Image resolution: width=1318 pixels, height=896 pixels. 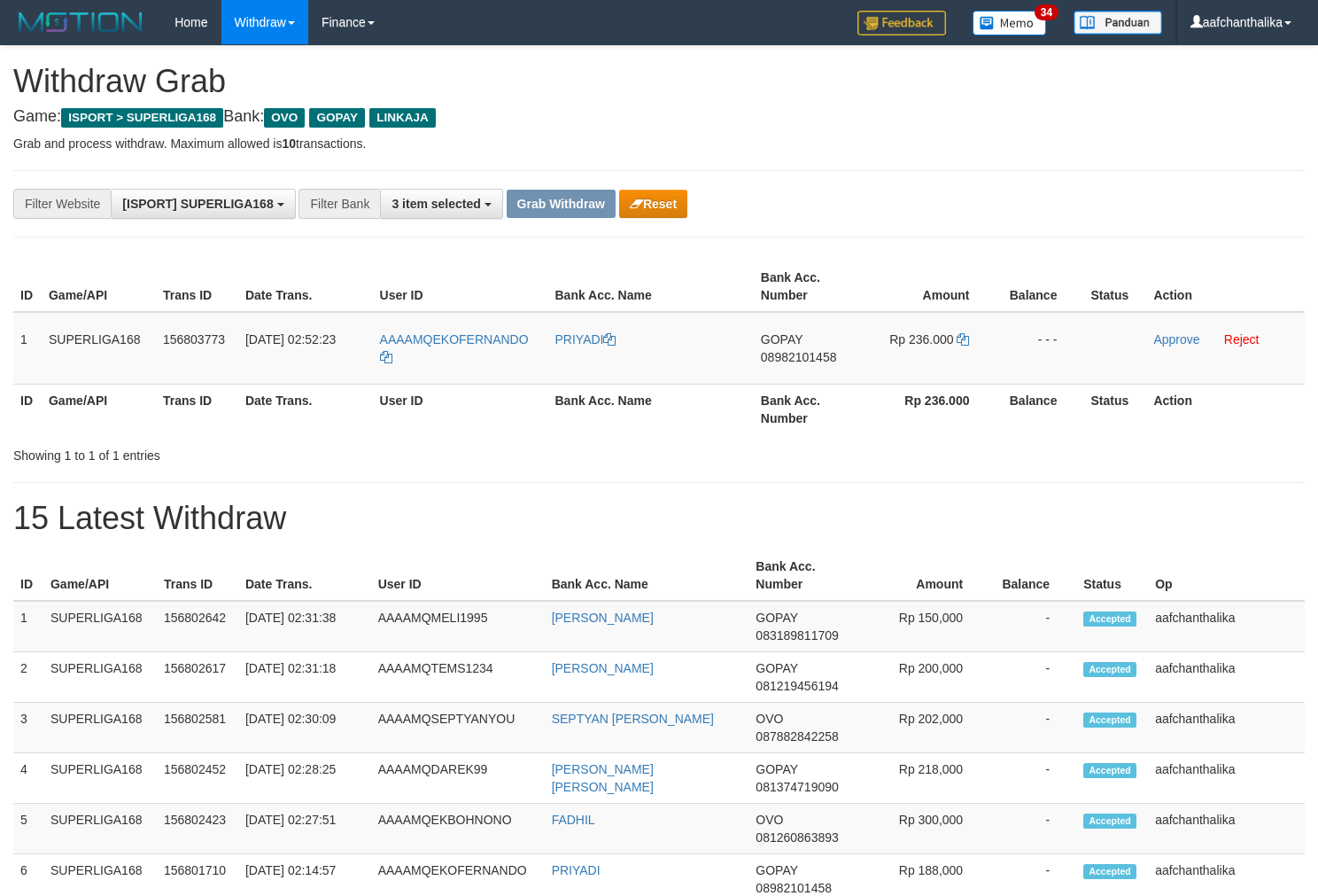 I want to click on td: Rp 202,000, so click(x=924, y=727).